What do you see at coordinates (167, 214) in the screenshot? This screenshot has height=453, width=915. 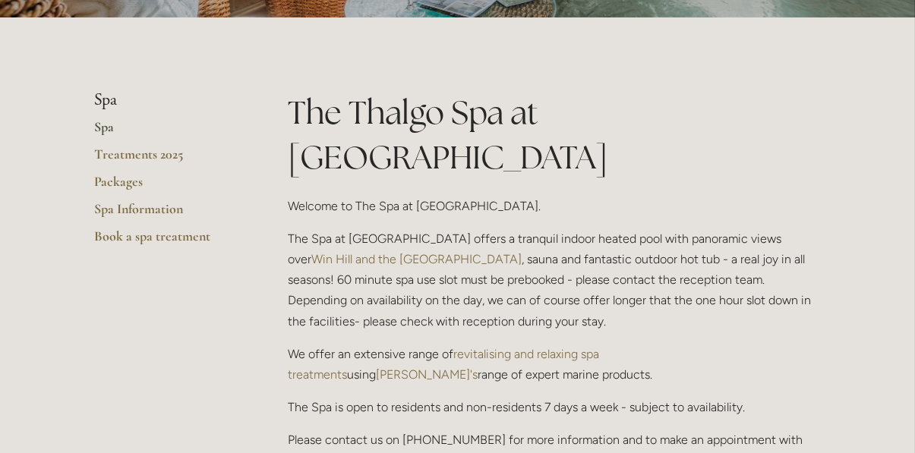 I see `a: Spa Information` at bounding box center [167, 214].